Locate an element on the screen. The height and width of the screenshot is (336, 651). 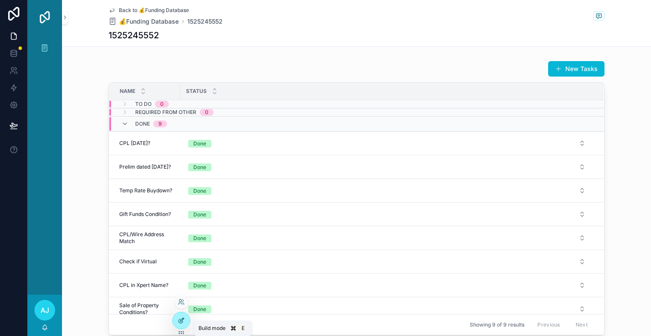
span: Name is located at coordinates (127, 91).